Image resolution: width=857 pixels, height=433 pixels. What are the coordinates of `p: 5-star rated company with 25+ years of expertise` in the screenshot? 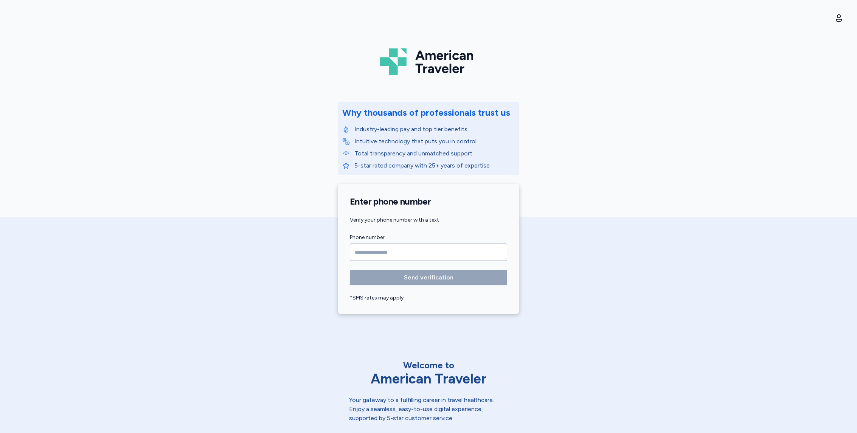 It's located at (435, 166).